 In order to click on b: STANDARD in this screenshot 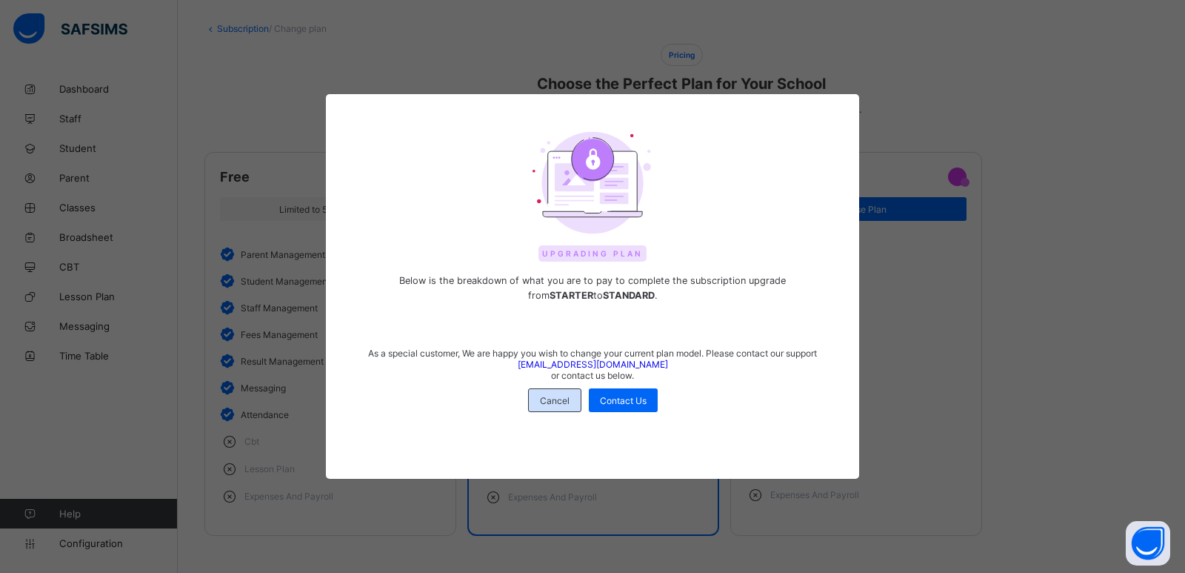, I will do `click(629, 295)`.